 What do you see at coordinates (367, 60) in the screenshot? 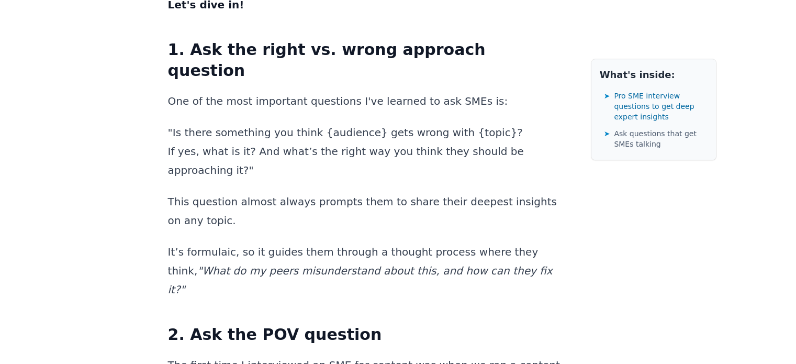
I see `h3: 1. Ask the right vs. wrong approach question` at bounding box center [367, 60].